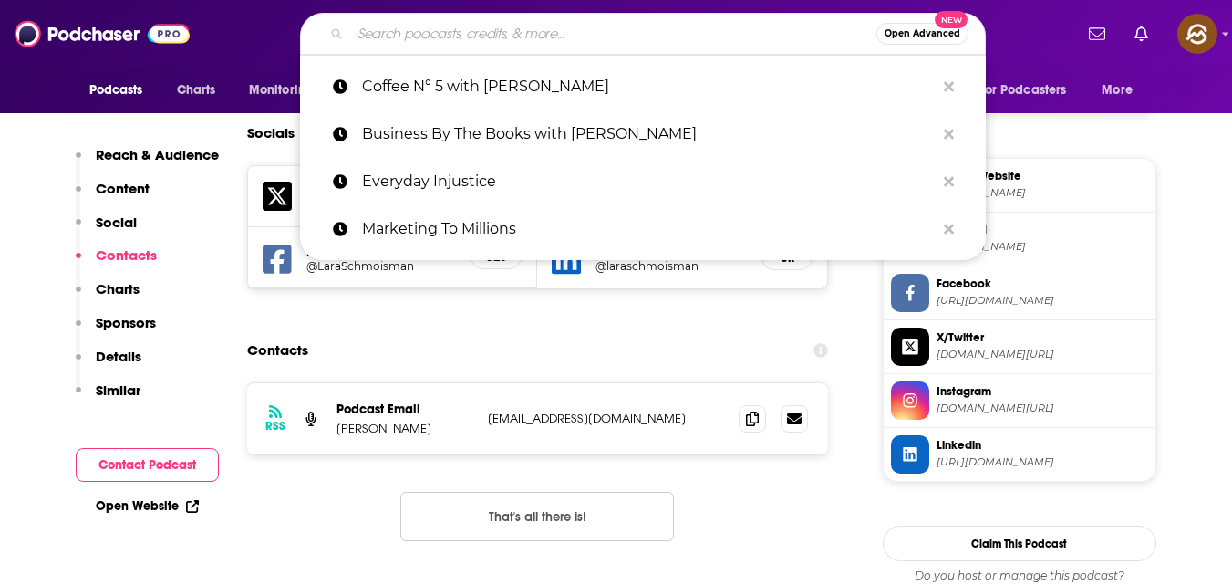 Image resolution: width=1232 pixels, height=585 pixels. What do you see at coordinates (1197, 34) in the screenshot?
I see `button: Show profile menu` at bounding box center [1197, 34].